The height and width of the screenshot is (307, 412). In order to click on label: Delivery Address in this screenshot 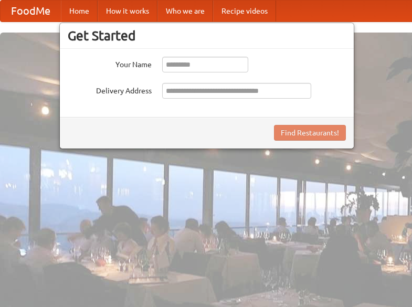, I will do `click(110, 89)`.